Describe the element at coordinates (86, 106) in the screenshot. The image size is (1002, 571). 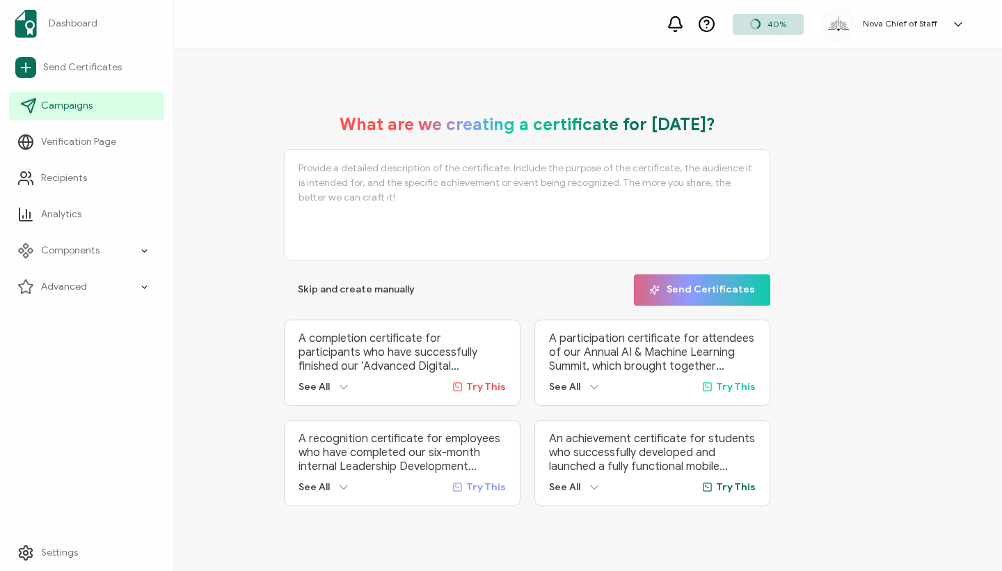
I see `a: Campaigns` at that location.